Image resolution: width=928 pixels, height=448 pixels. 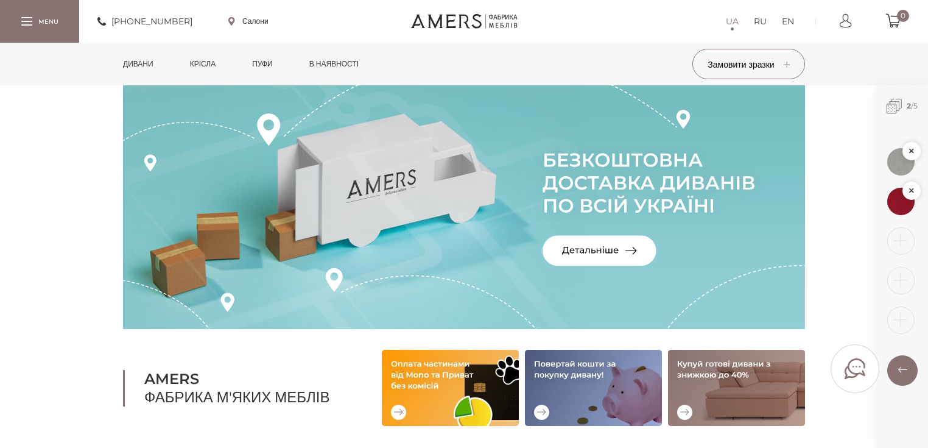 What do you see at coordinates (450, 387) in the screenshot?
I see `img: Оплата частинами від Mono та Приват без комісій` at bounding box center [450, 387].